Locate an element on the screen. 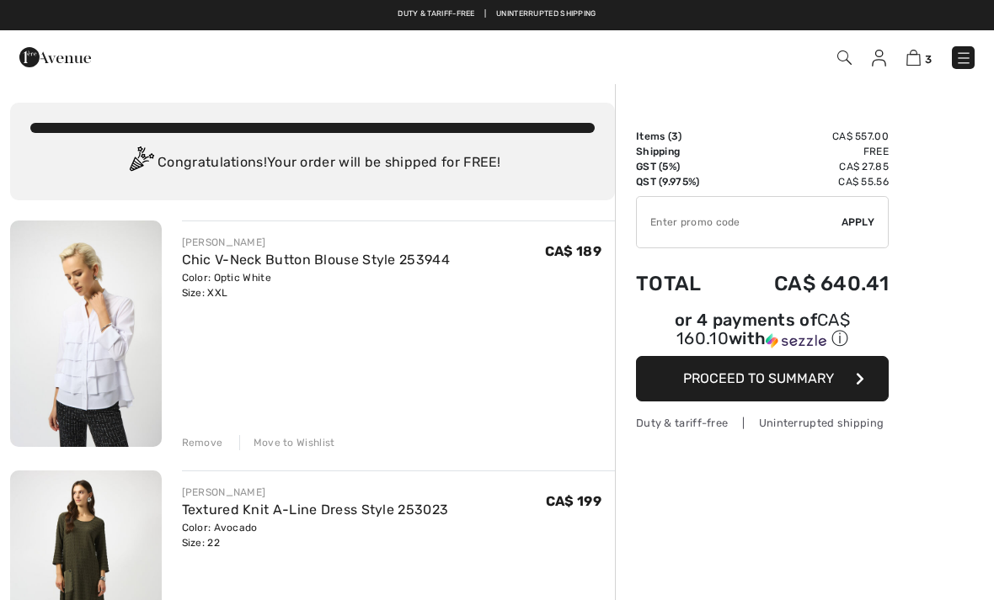  td: GST (5%) is located at coordinates (681, 167).